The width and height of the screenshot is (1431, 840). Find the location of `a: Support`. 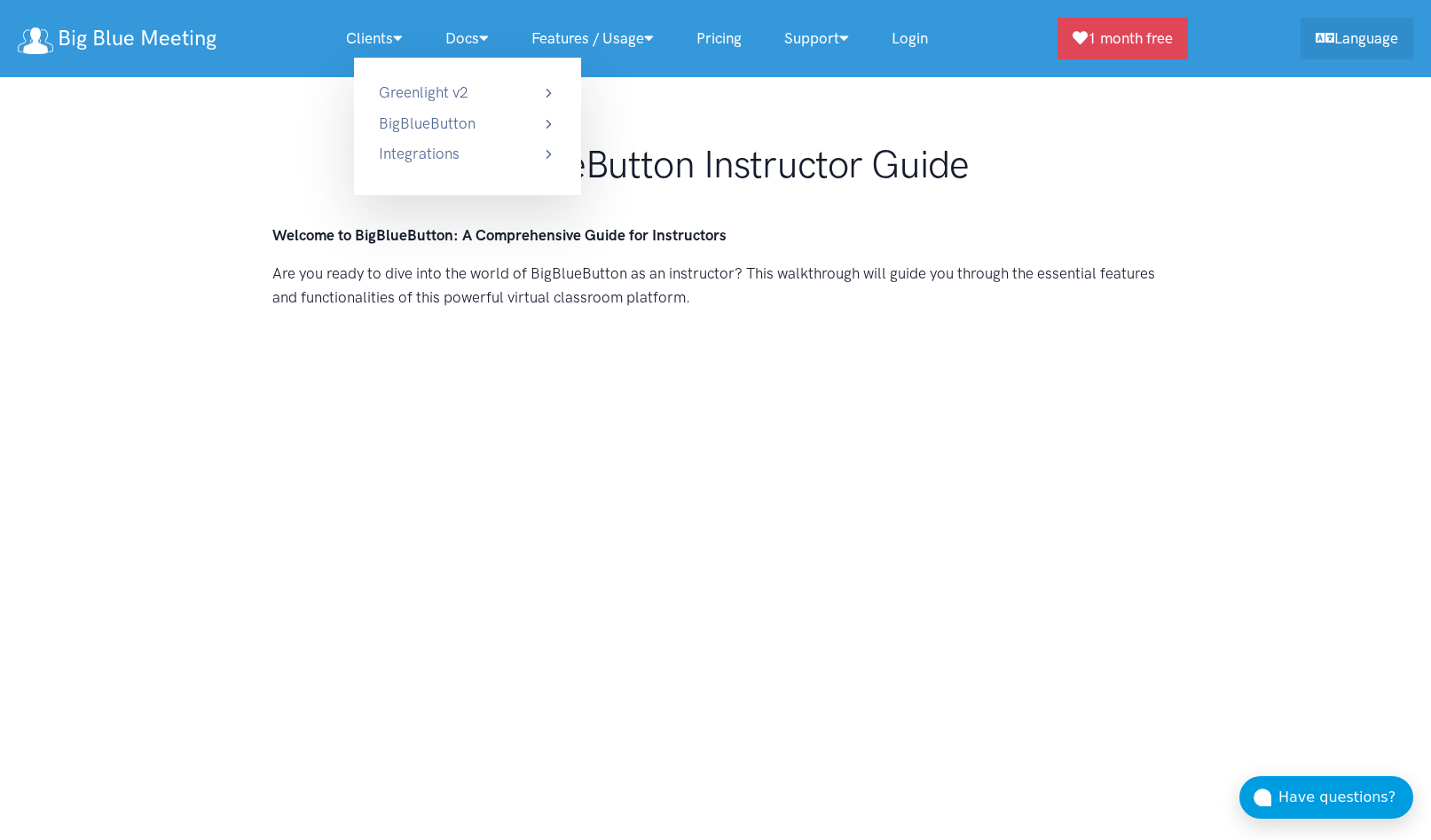

a: Support is located at coordinates (816, 38).